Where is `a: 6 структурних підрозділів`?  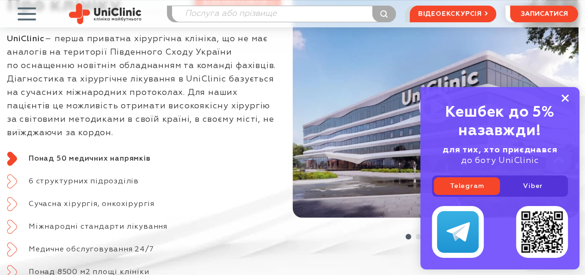 a: 6 структурних підрозділів is located at coordinates (73, 181).